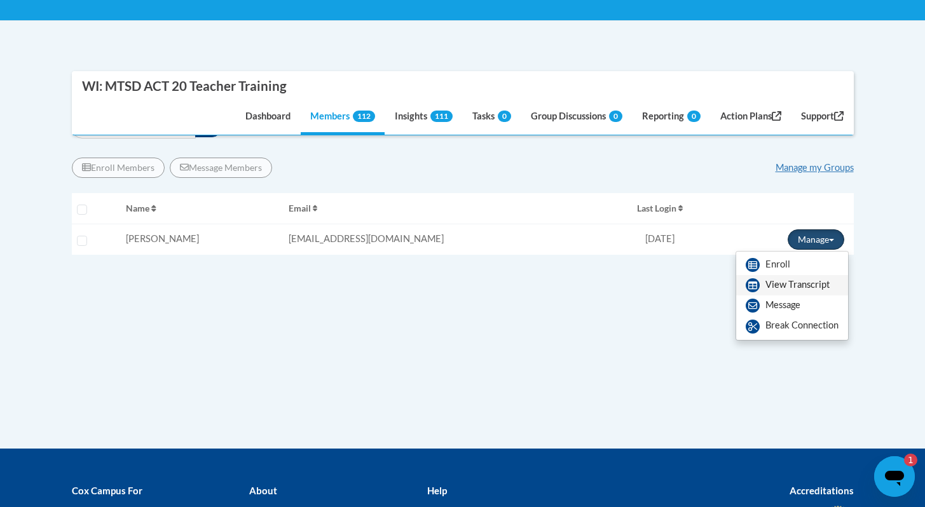 The image size is (925, 507). I want to click on b: Accreditations, so click(821, 491).